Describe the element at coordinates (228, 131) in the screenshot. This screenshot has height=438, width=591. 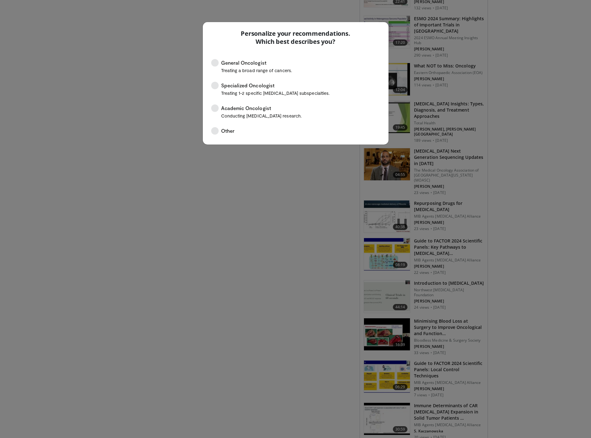
I see `span: Other` at that location.